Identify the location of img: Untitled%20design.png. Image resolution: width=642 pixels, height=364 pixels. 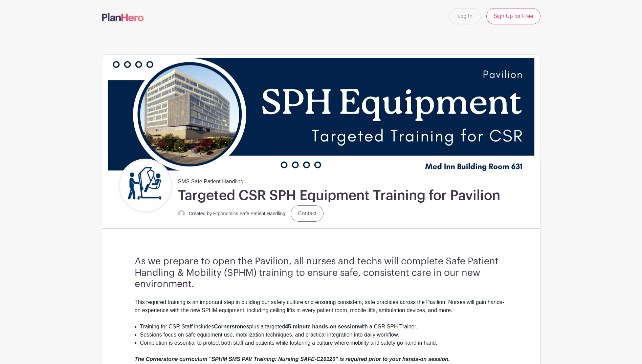
(146, 186).